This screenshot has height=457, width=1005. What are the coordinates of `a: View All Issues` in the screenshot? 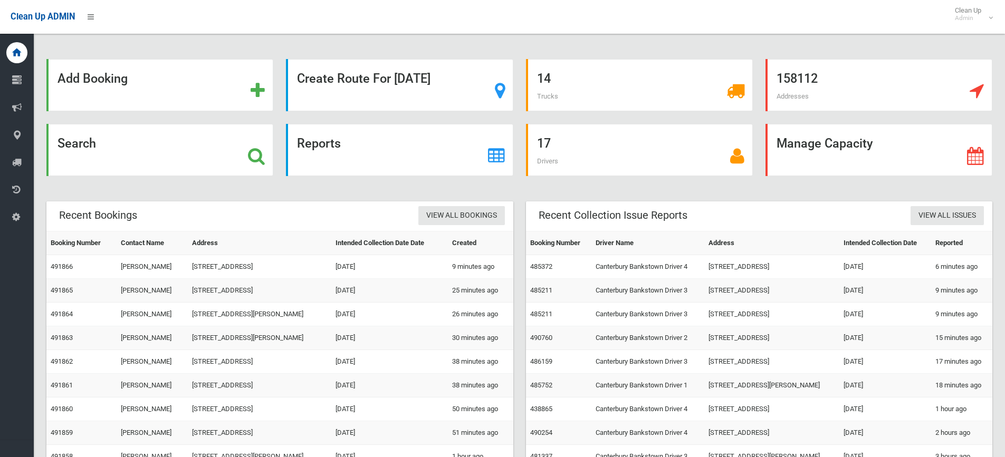 It's located at (947, 216).